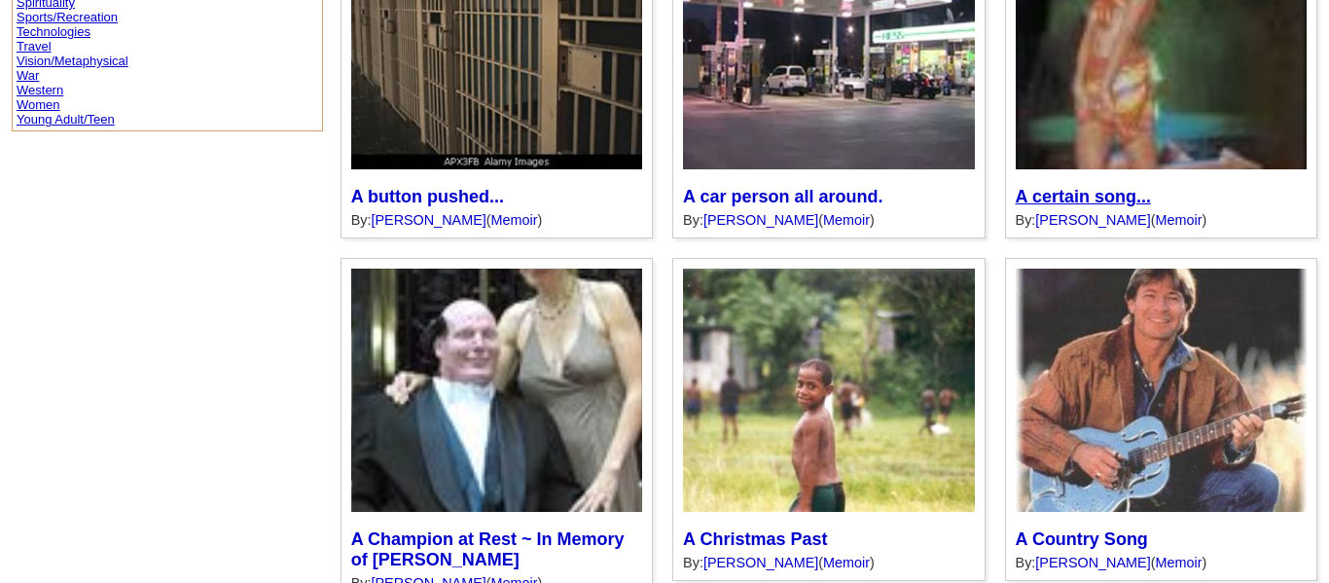 This screenshot has height=583, width=1329. I want to click on a: Vision/Metaphysical, so click(72, 60).